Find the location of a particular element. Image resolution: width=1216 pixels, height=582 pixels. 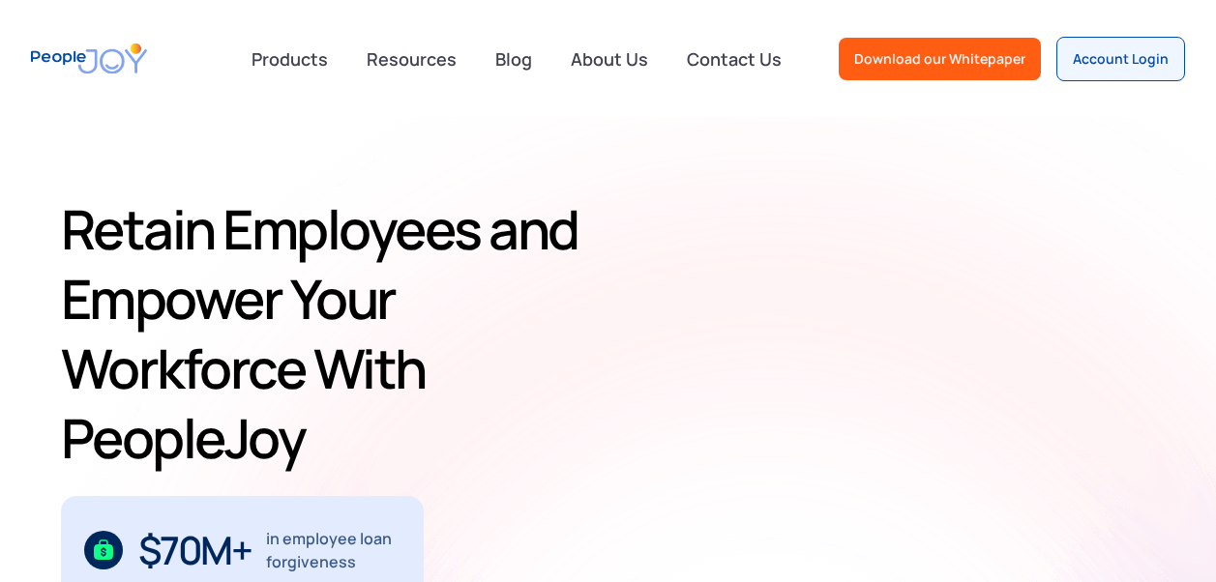

div: Download our Whitepaper is located at coordinates (940, 59).